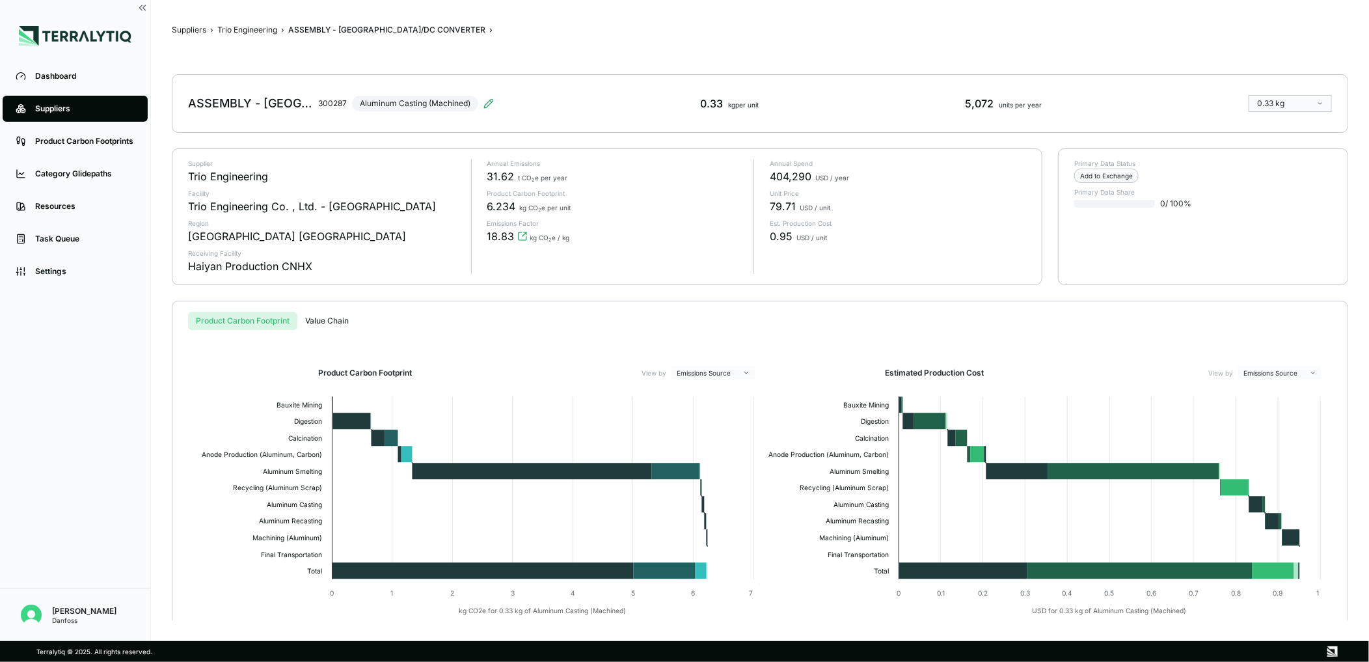 The width and height of the screenshot is (1369, 662). I want to click on span: t CO e per year, so click(543, 178).